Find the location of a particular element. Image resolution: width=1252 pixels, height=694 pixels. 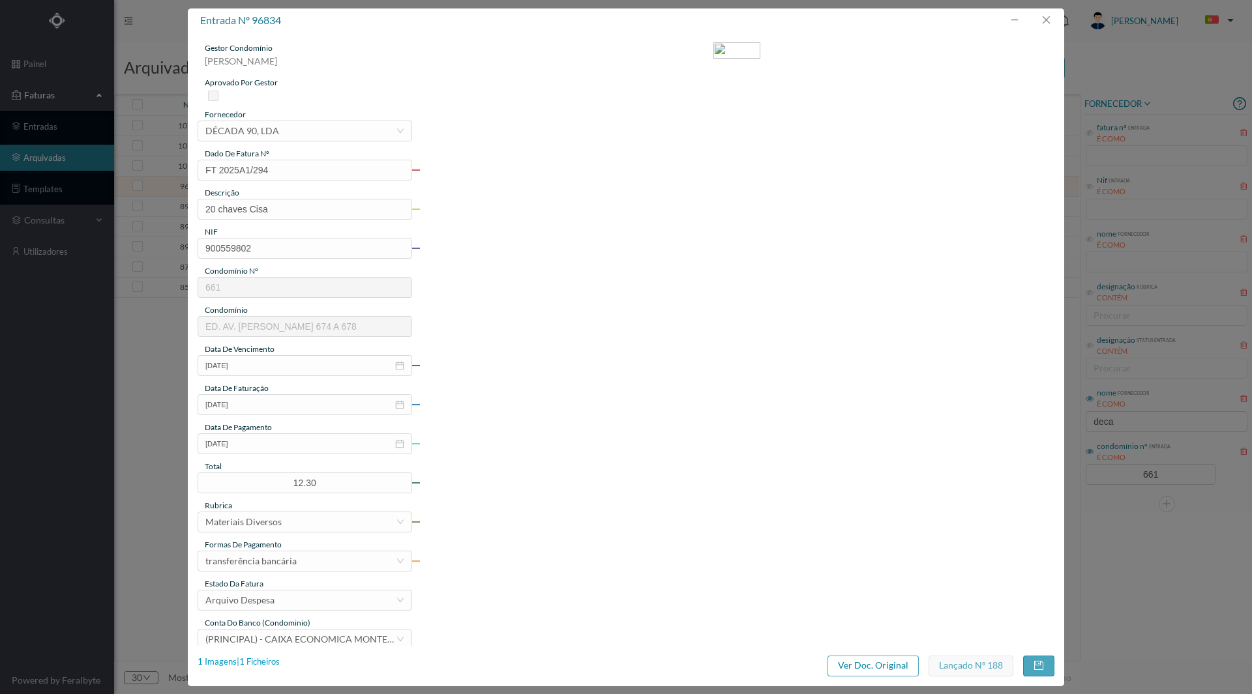

div: DÉCADA 90, LDA is located at coordinates (242, 131).